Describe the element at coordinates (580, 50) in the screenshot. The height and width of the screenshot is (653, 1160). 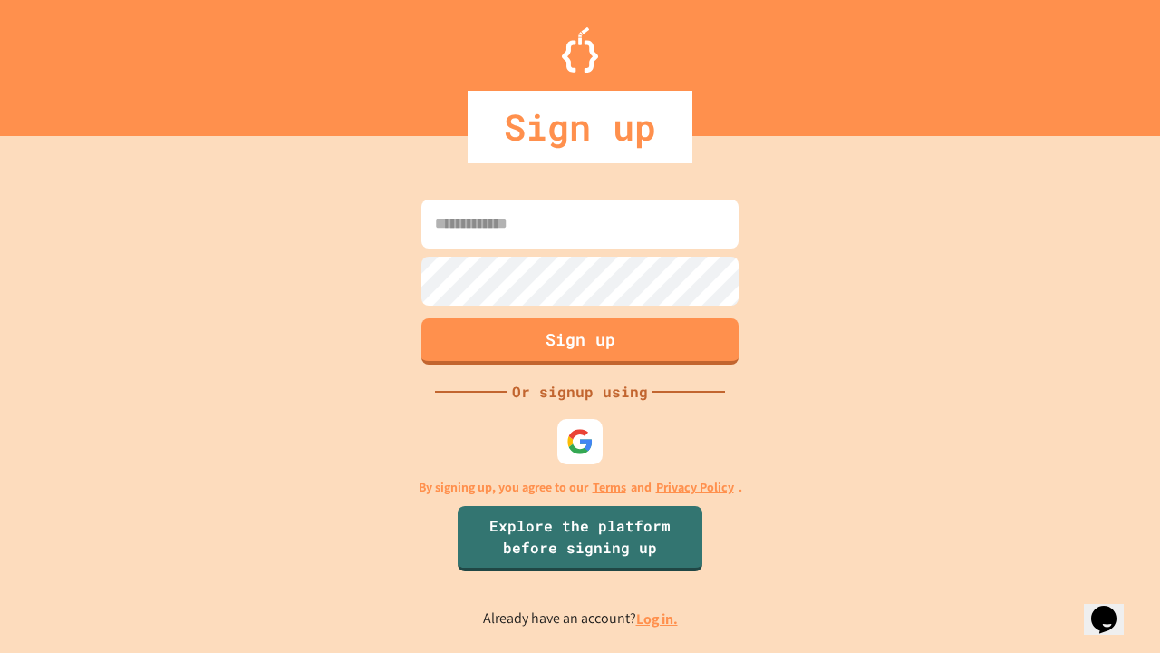
I see `img: Logo.svg` at that location.